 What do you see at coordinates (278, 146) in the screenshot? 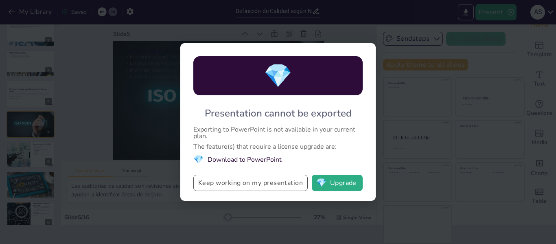
I see `div: The feature(s) that require a license upgrade are:` at bounding box center [278, 146].